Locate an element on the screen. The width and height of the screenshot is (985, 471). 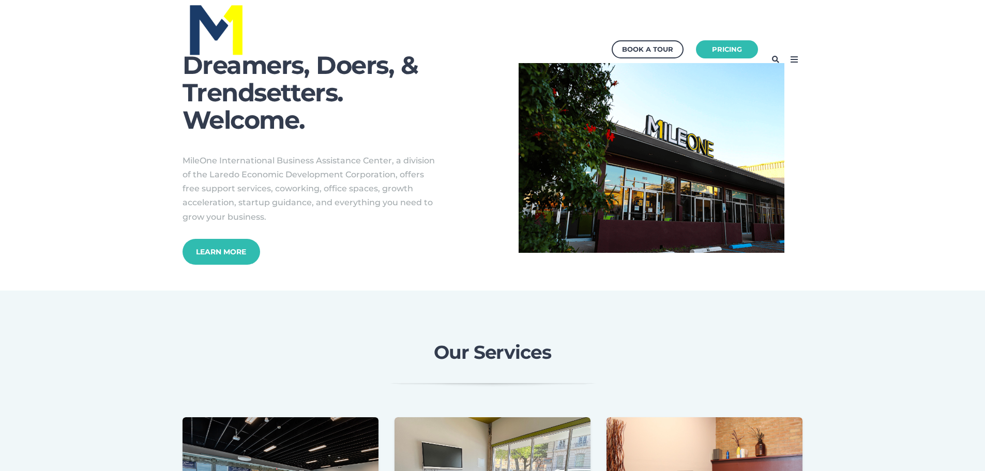
div: Book a Tour is located at coordinates (648, 49).